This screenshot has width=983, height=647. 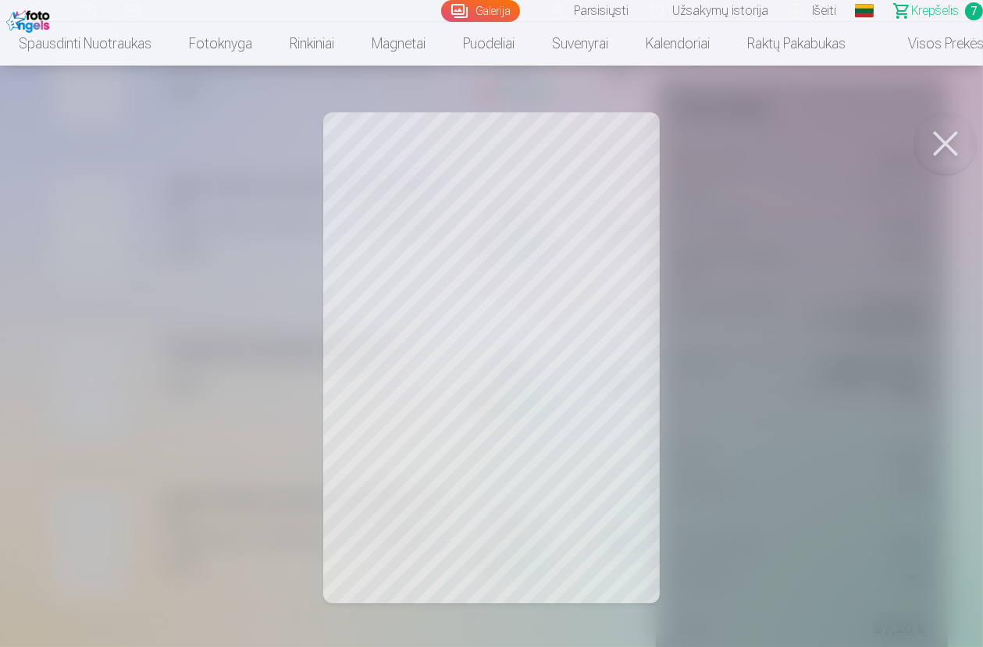 What do you see at coordinates (398, 44) in the screenshot?
I see `a: Magnetai` at bounding box center [398, 44].